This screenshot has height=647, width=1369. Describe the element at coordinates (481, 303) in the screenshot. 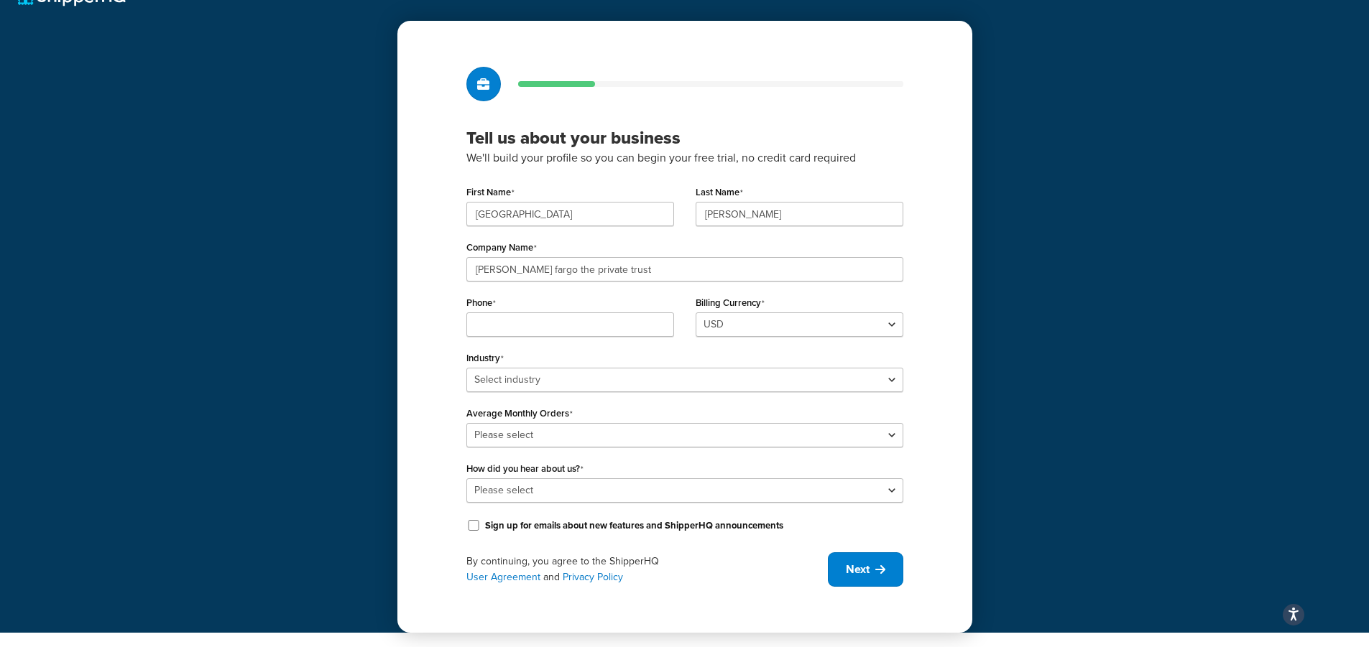

I see `label: Phone` at that location.